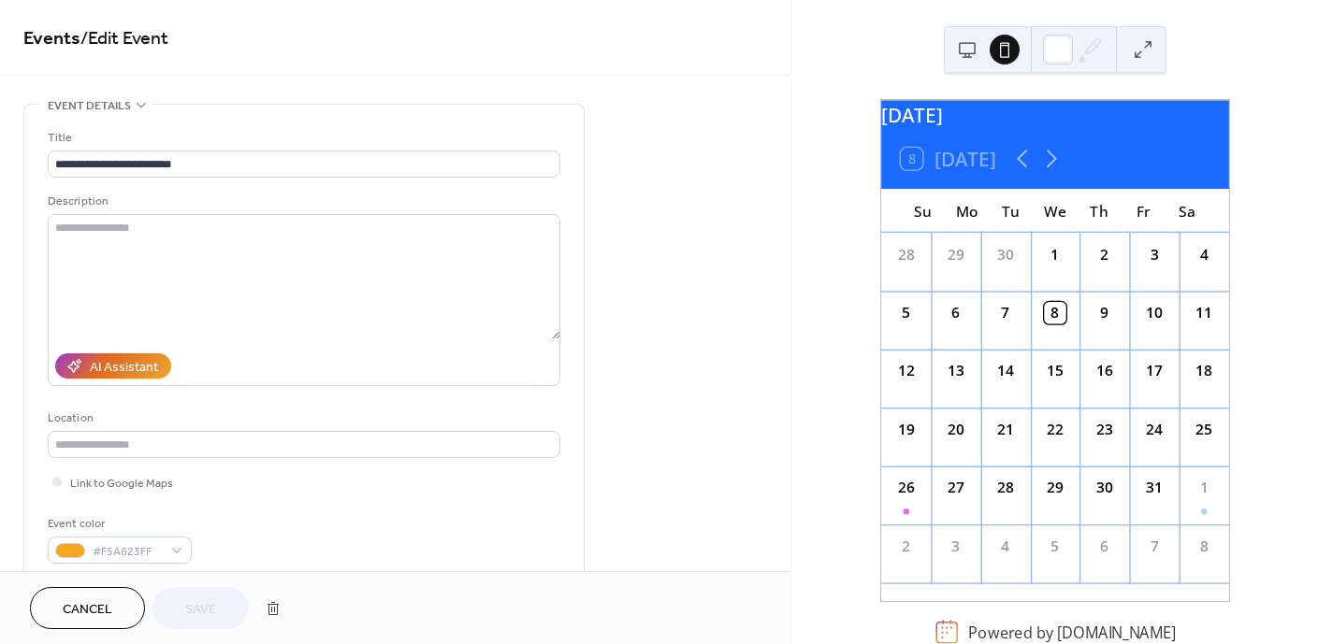 The width and height of the screenshot is (1318, 644). I want to click on div: 16, so click(1104, 371).